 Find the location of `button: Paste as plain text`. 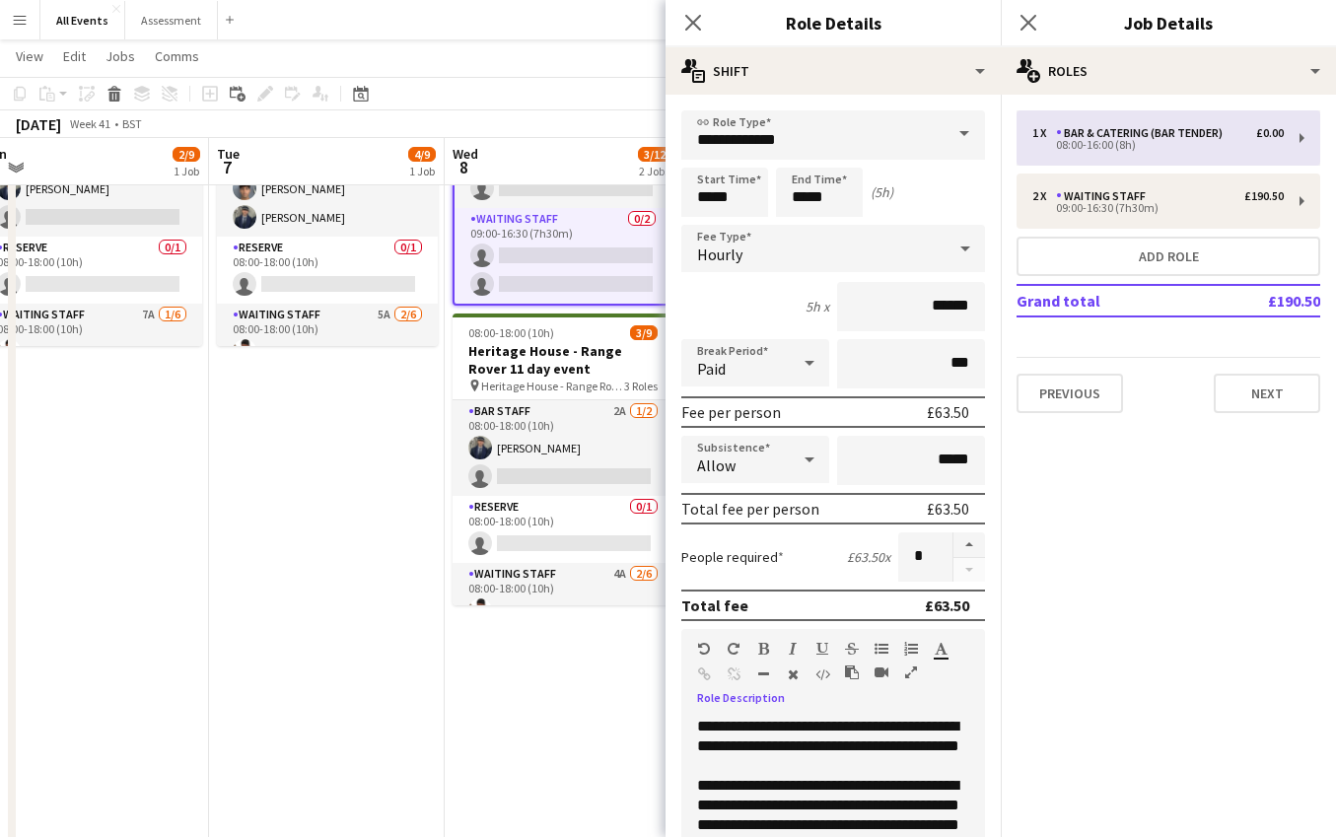

button: Paste as plain text is located at coordinates (852, 672).